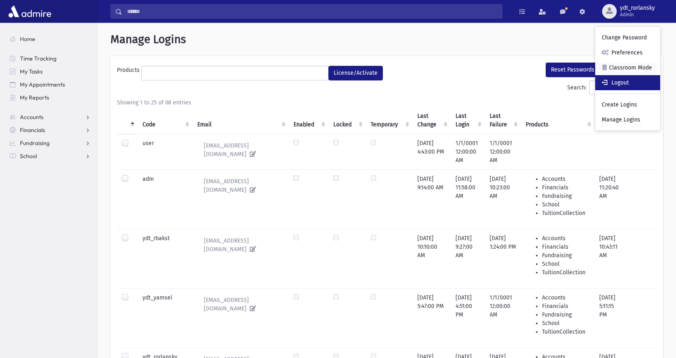 The height and width of the screenshot is (358, 676). Describe the element at coordinates (628, 119) in the screenshot. I see `a: Manage Logins` at that location.